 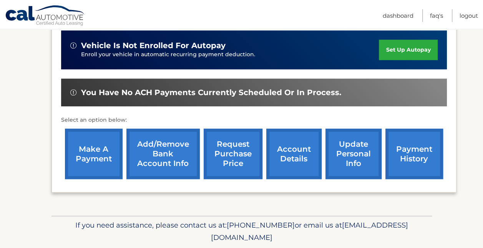 What do you see at coordinates (242, 231) in the screenshot?
I see `p: If you need assistance, please contact us at: or email us at` at bounding box center [242, 231].